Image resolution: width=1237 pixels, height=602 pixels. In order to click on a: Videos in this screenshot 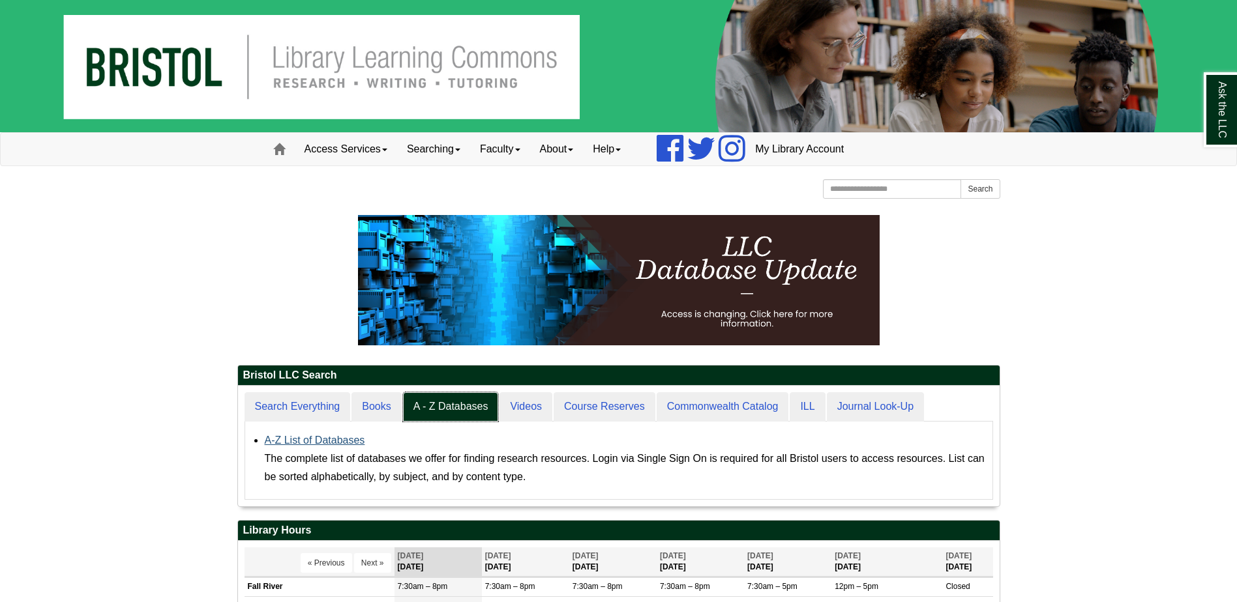, I will do `click(525, 407)`.